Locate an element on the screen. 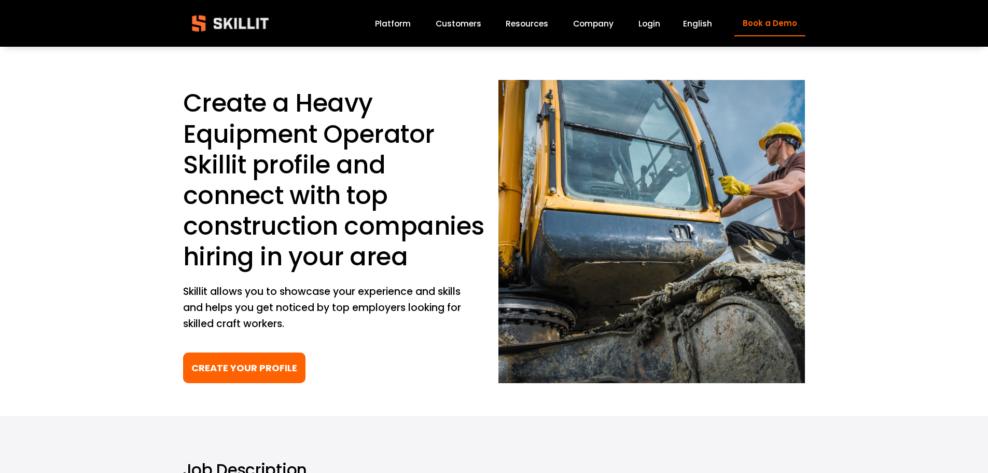  a: Skillit is located at coordinates (230, 23).